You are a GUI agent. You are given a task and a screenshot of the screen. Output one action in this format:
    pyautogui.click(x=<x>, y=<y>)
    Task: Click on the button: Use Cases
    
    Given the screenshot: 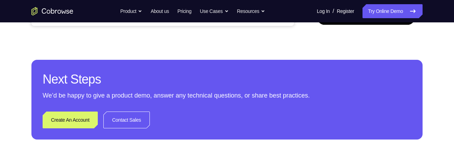 What is the action you would take?
    pyautogui.click(x=214, y=11)
    